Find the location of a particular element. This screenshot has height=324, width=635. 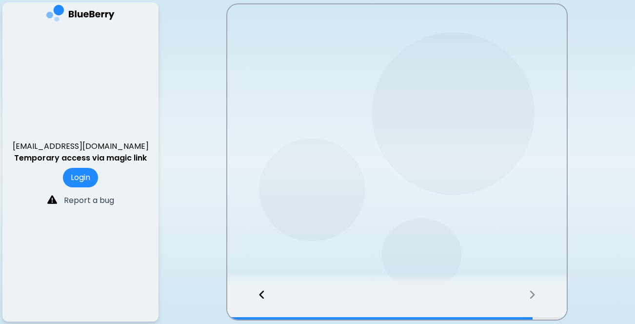

a: Login is located at coordinates (80, 177).